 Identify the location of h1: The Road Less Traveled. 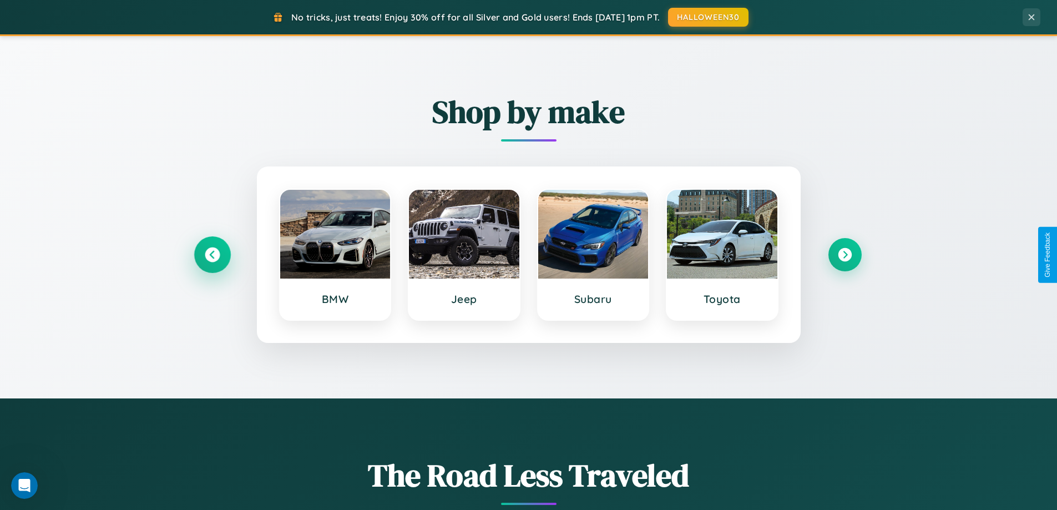
(529, 475).